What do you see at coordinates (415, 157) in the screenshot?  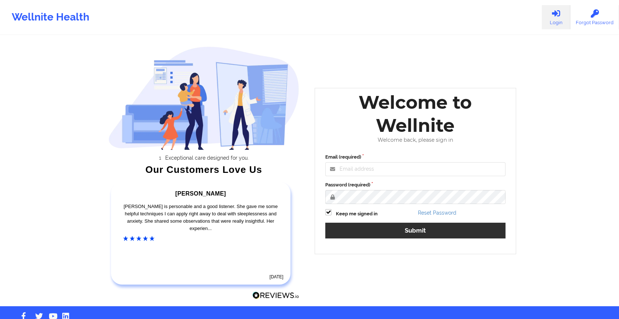 I see `label: Email (required)` at bounding box center [415, 157].